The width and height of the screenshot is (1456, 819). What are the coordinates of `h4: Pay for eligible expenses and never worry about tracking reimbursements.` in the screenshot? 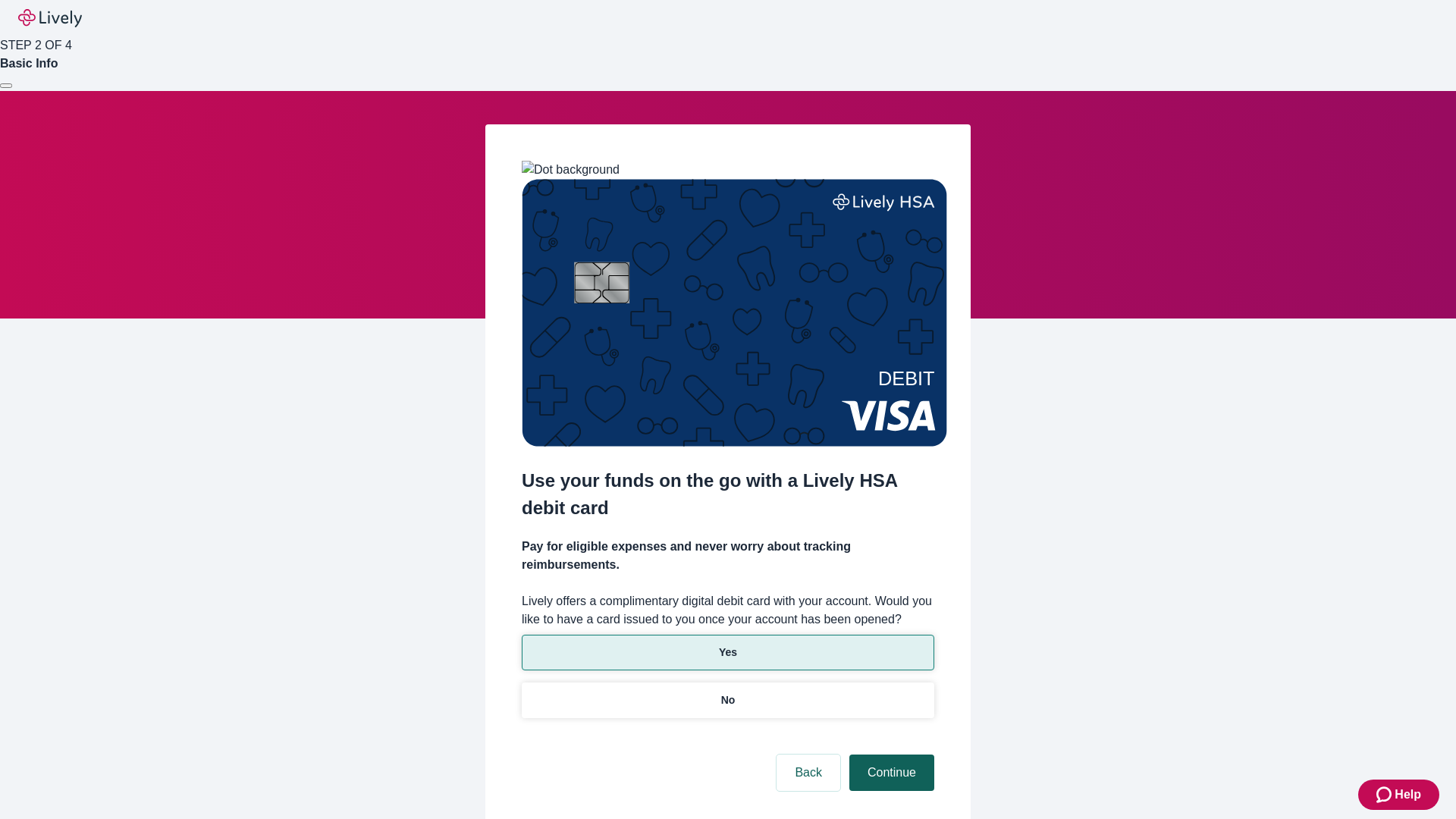 It's located at (728, 556).